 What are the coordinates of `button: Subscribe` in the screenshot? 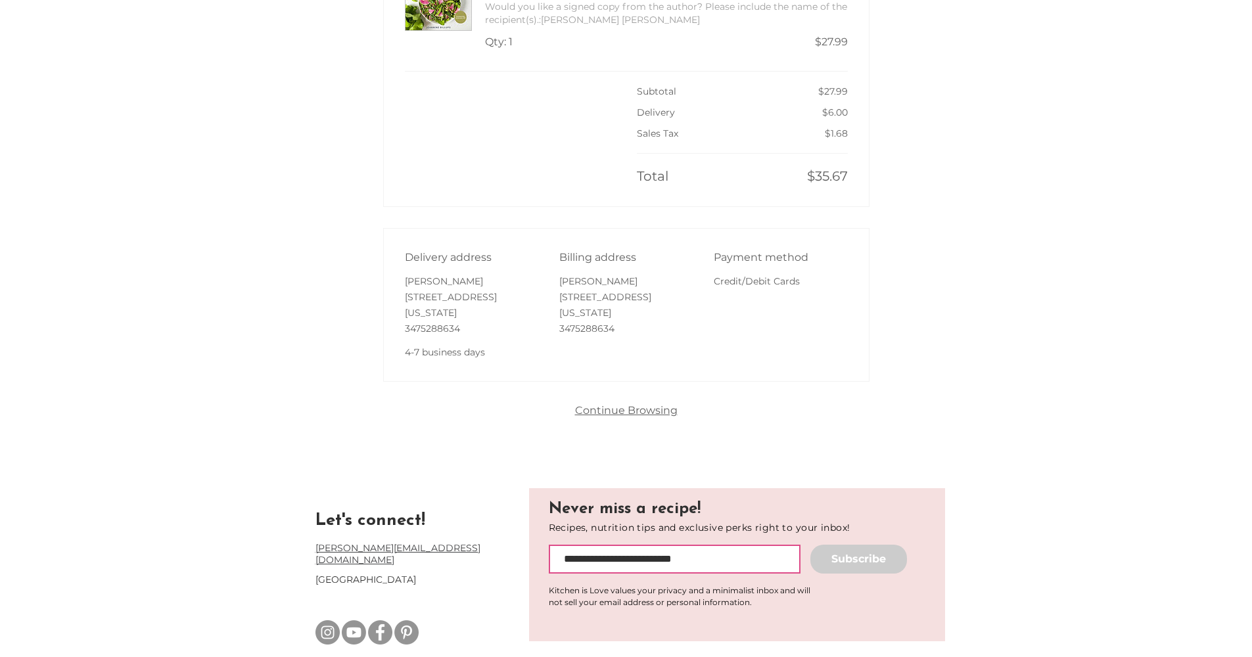 It's located at (858, 559).